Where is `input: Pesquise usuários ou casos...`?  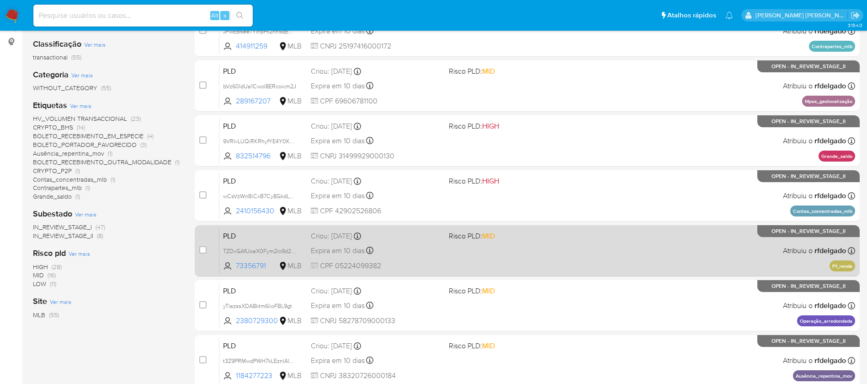 input: Pesquise usuários ou casos... is located at coordinates (143, 16).